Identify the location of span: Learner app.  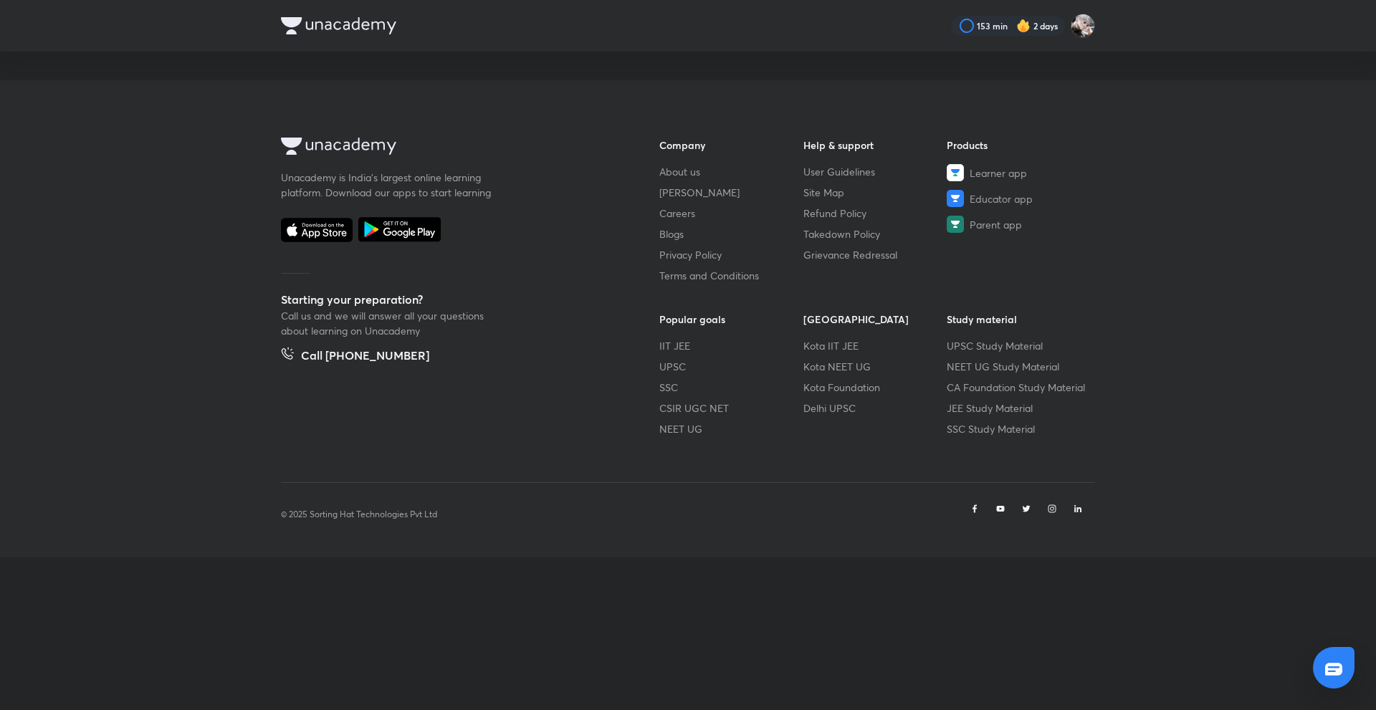
(999, 173).